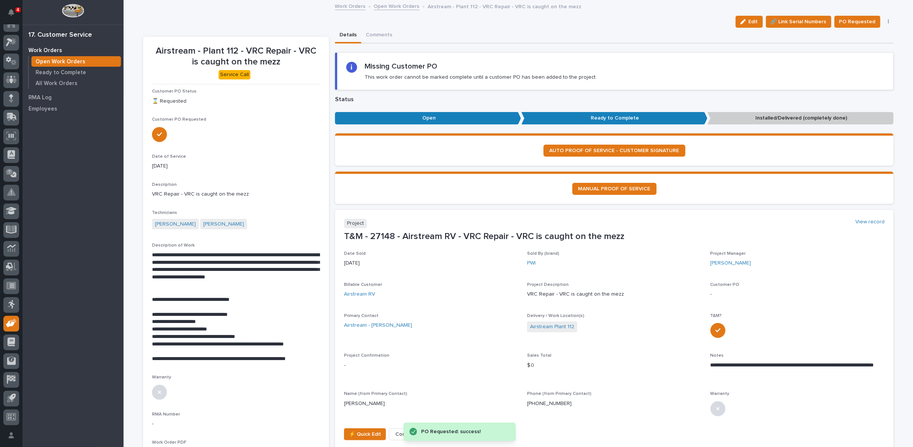  Describe the element at coordinates (870, 222) in the screenshot. I see `a: View record` at that location.